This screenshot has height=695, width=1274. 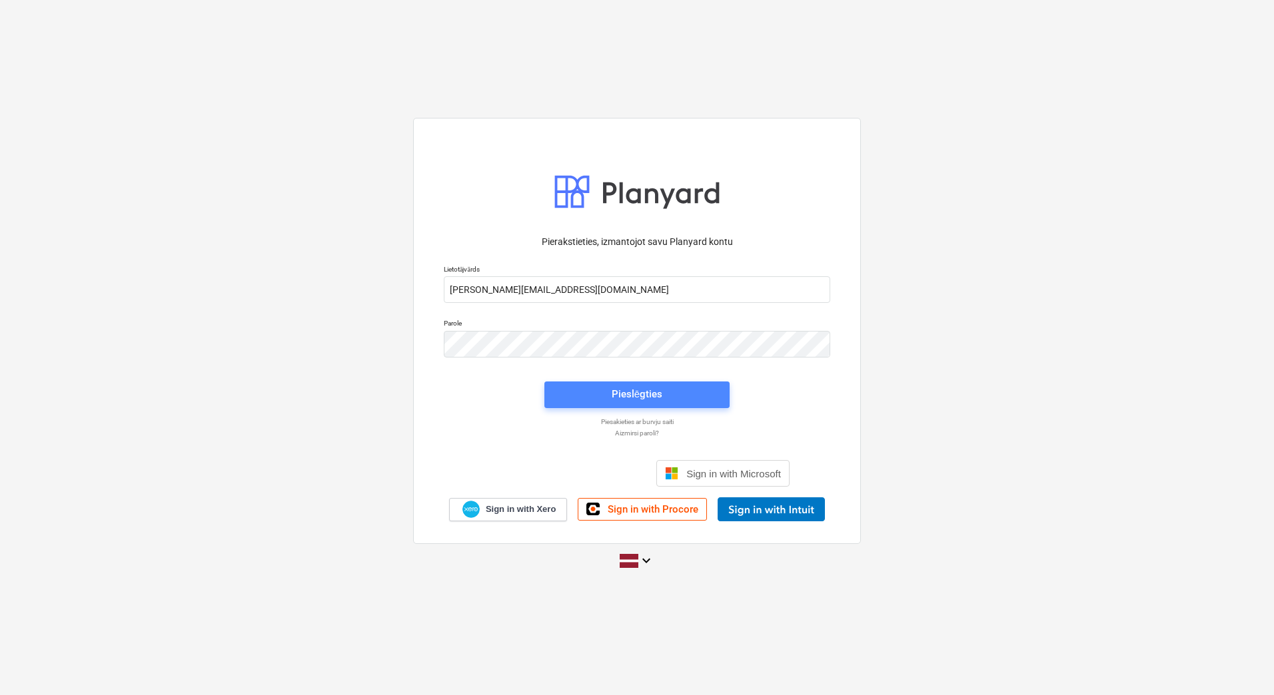 I want to click on span: Sign in with Microsoft, so click(x=733, y=474).